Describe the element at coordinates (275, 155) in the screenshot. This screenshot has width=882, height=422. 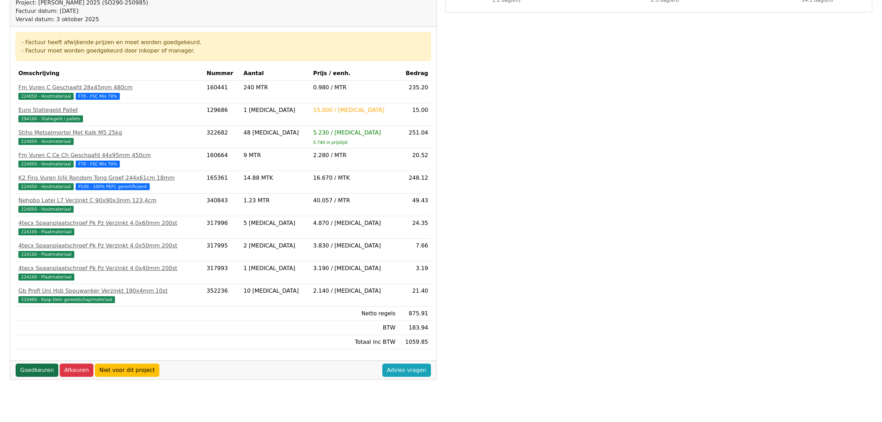
I see `div: 9 MTR` at that location.